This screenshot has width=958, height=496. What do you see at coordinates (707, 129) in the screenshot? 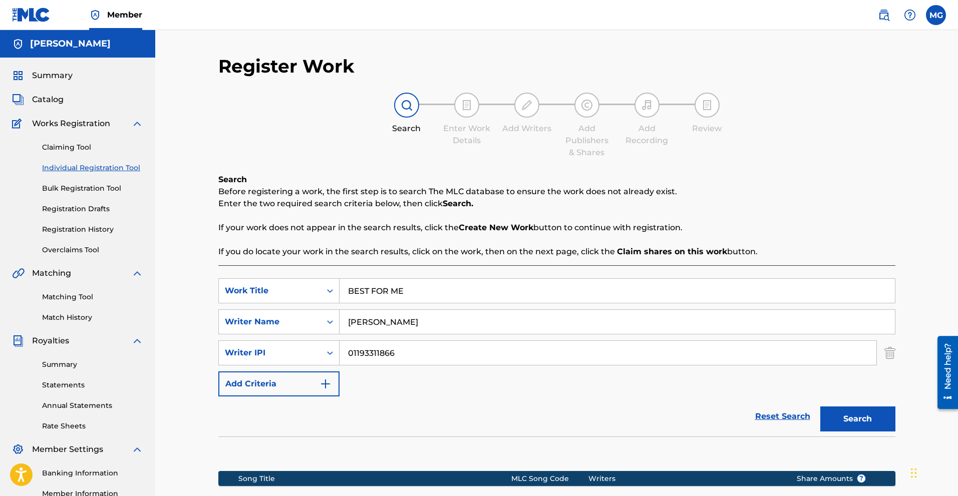
I see `div: Review` at bounding box center [707, 129].